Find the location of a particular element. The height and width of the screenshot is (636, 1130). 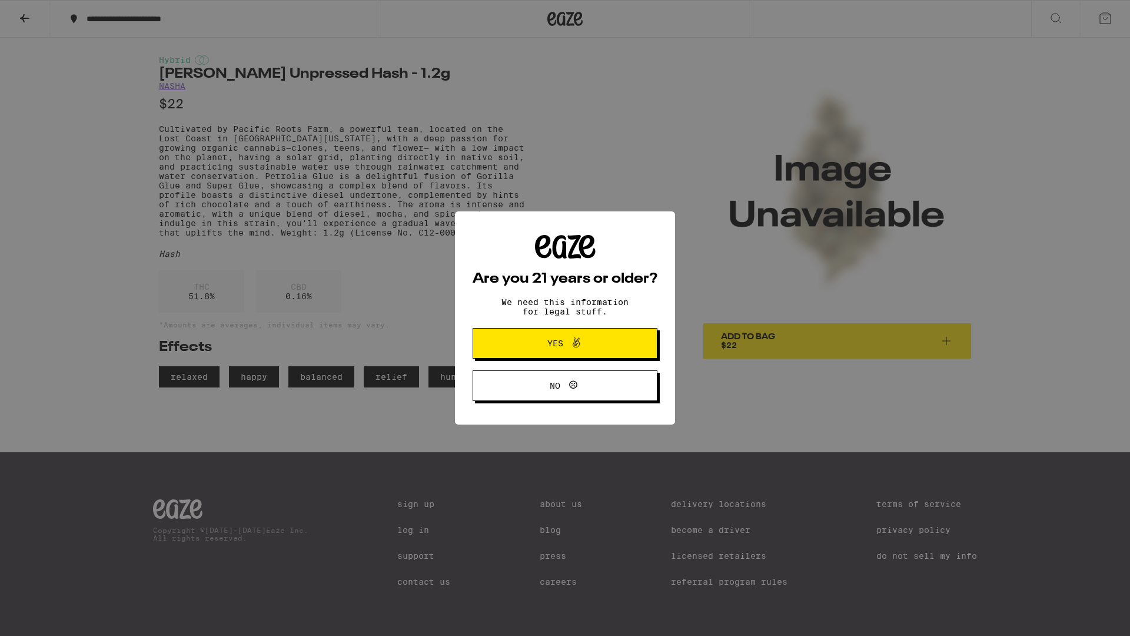

button: No is located at coordinates (565, 386).